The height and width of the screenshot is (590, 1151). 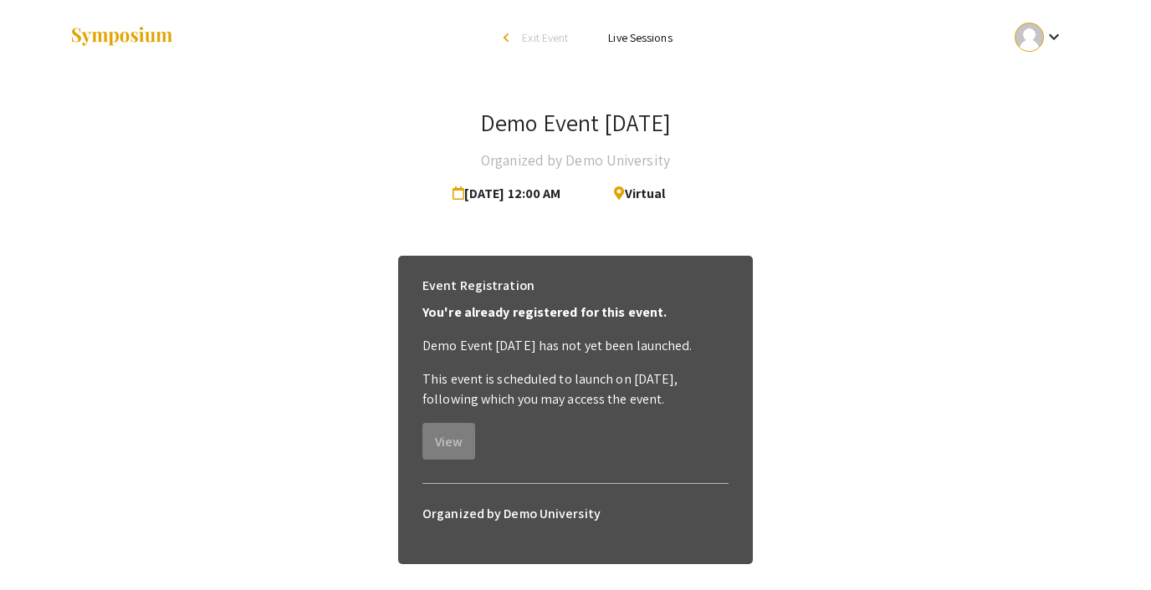 I want to click on img: Symposium by ForagerOne, so click(x=121, y=37).